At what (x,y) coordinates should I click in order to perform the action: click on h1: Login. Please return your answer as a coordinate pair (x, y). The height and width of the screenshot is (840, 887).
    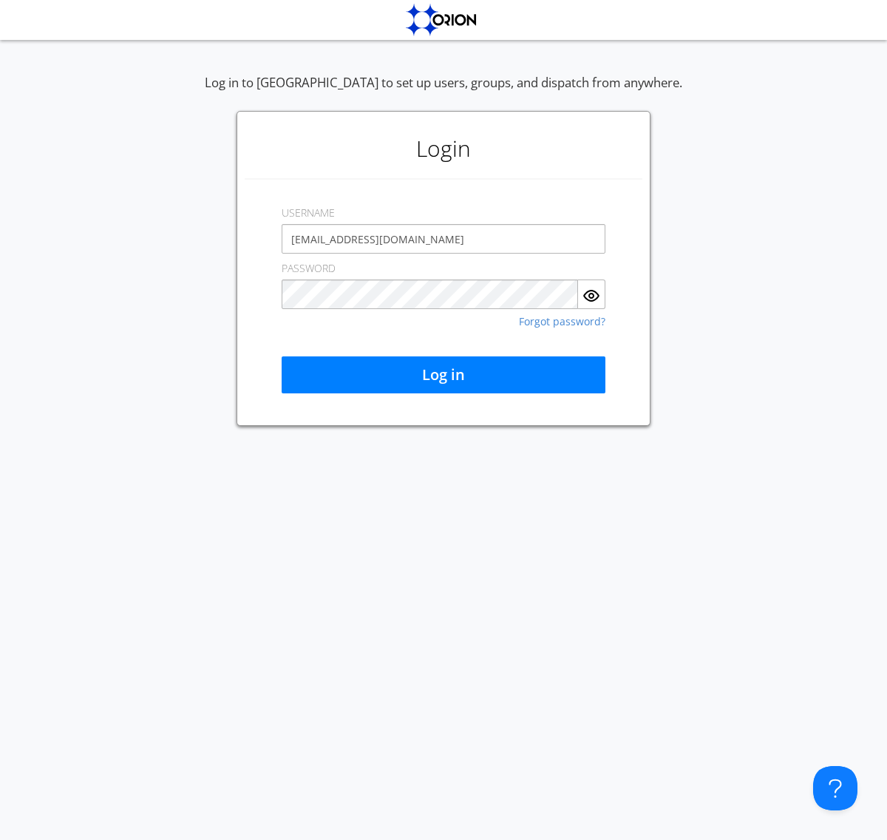
    Looking at the image, I should click on (444, 149).